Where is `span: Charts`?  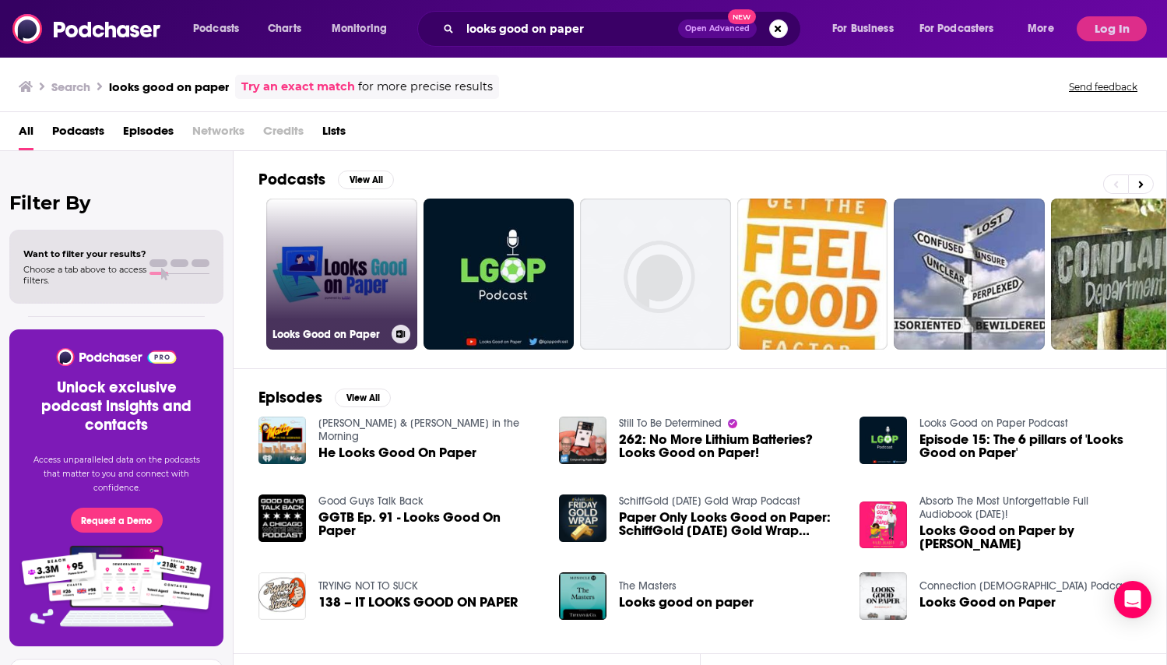 span: Charts is located at coordinates (284, 29).